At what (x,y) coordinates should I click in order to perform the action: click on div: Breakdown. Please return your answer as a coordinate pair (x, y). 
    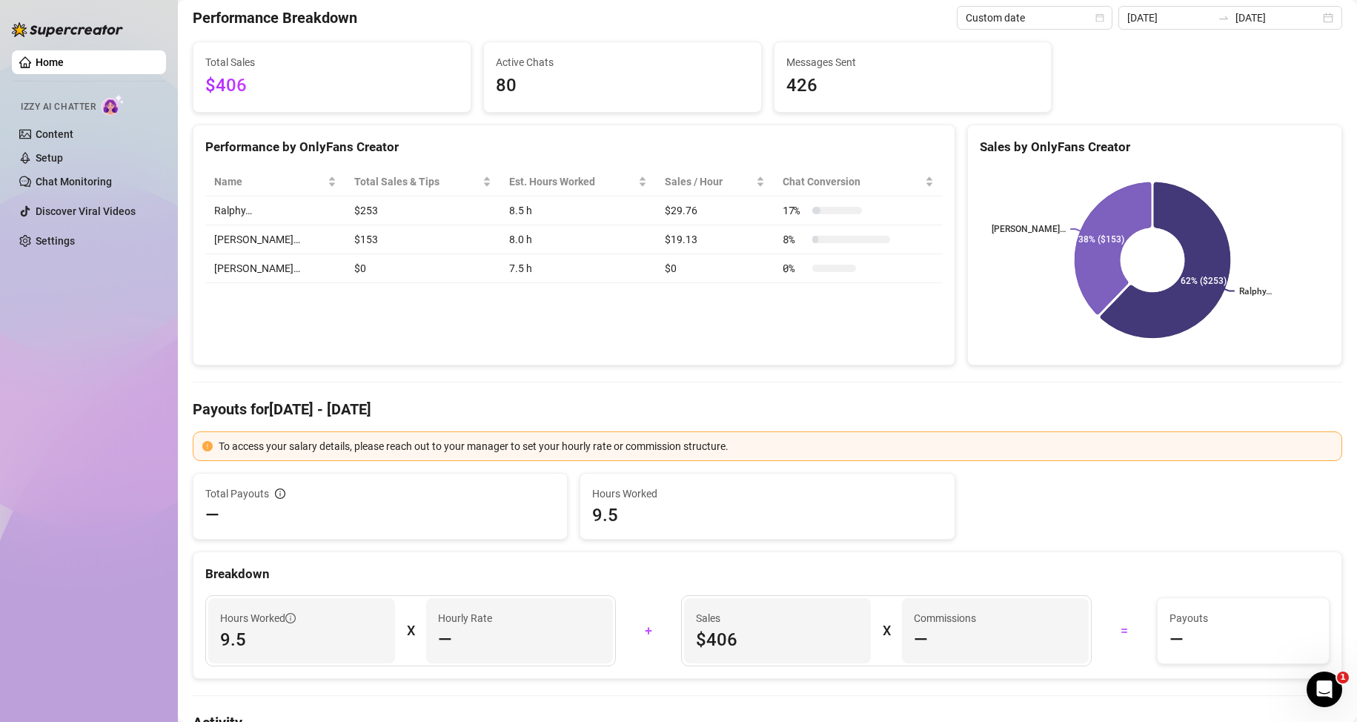
    Looking at the image, I should click on (767, 574).